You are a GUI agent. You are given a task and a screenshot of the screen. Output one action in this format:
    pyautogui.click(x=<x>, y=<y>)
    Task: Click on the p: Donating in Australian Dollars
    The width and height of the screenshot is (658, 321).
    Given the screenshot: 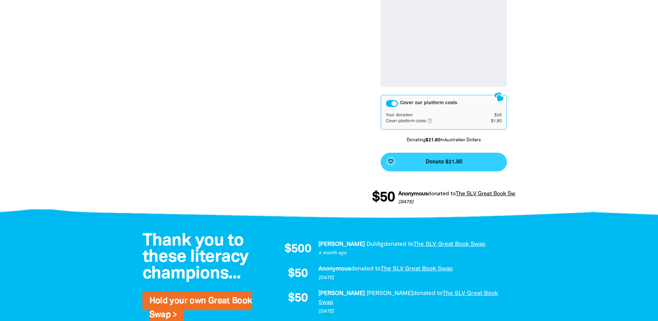 What is the action you would take?
    pyautogui.click(x=444, y=140)
    